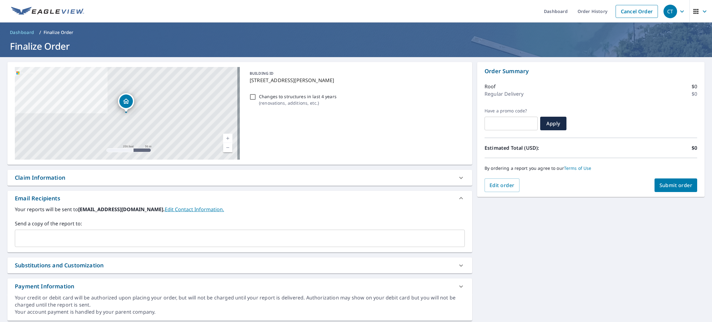 The height and width of the screenshot is (322, 712). Describe the element at coordinates (240, 301) in the screenshot. I see `div: Your credit or debit card will be authorized upon placing your order, but will not be charged unt...` at that location.